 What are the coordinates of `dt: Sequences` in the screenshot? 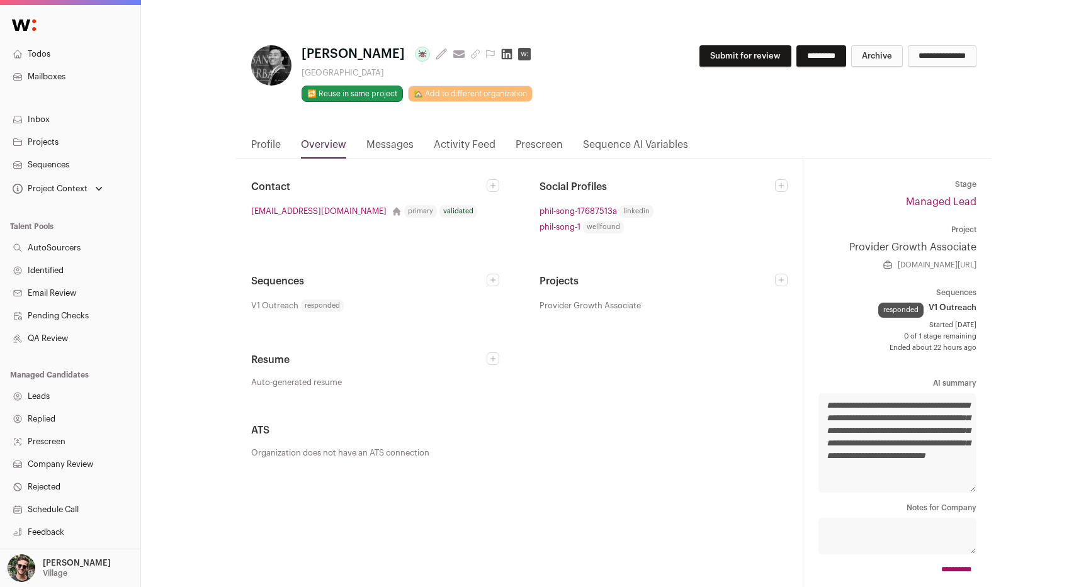 It's located at (897, 293).